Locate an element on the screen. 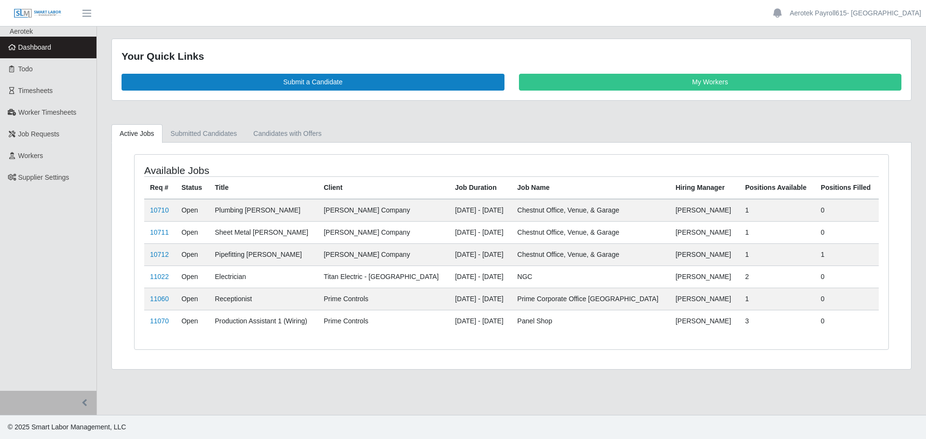  th: Positions Filled is located at coordinates (847, 188).